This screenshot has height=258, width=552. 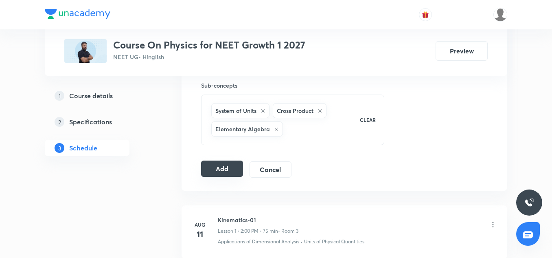 What do you see at coordinates (209, 45) in the screenshot?
I see `h3: Course On Physics for NEET Growth 1 2027` at bounding box center [209, 45].